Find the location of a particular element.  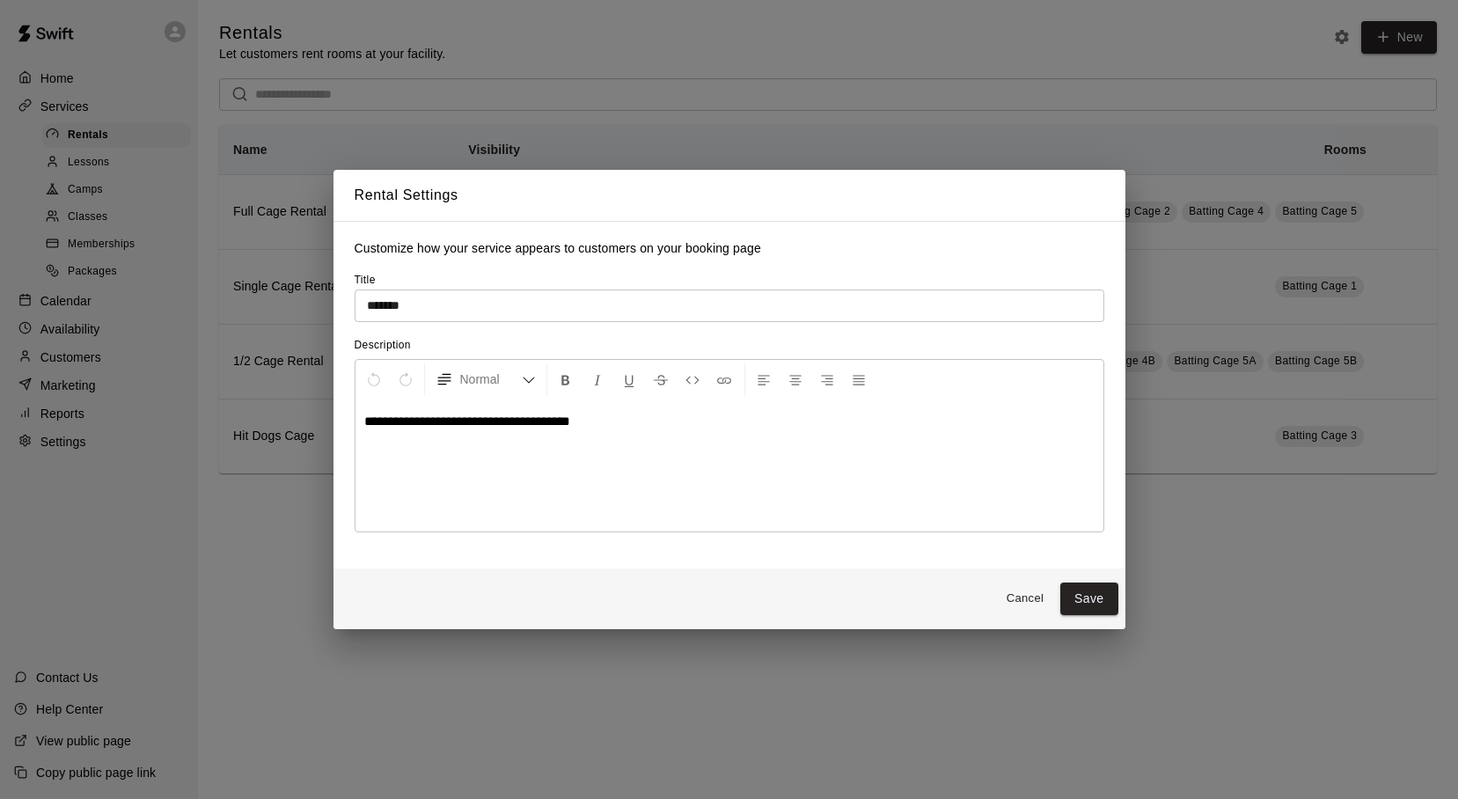

button: Center Align is located at coordinates (795, 379).